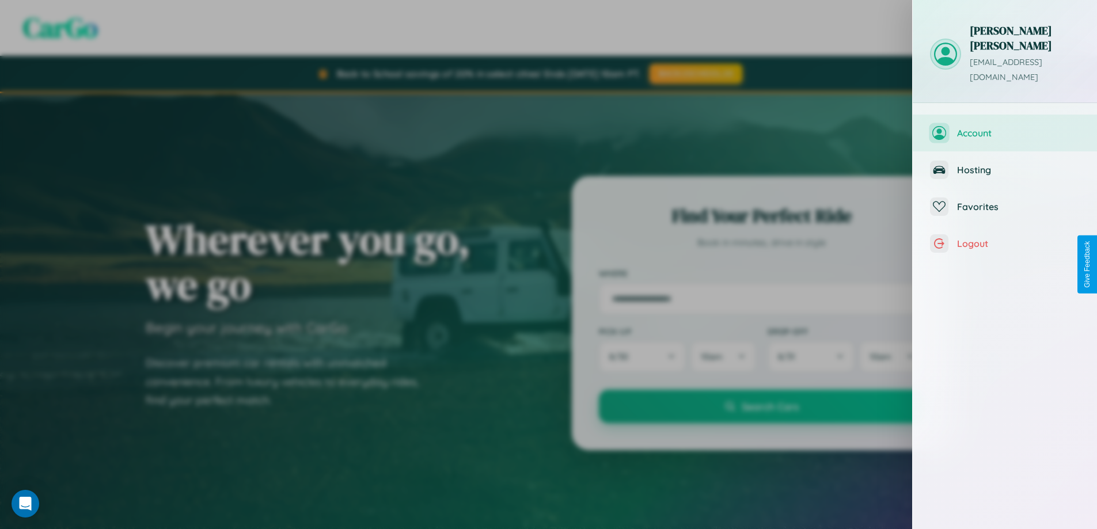 This screenshot has width=1097, height=529. I want to click on button: Logout, so click(1005, 244).